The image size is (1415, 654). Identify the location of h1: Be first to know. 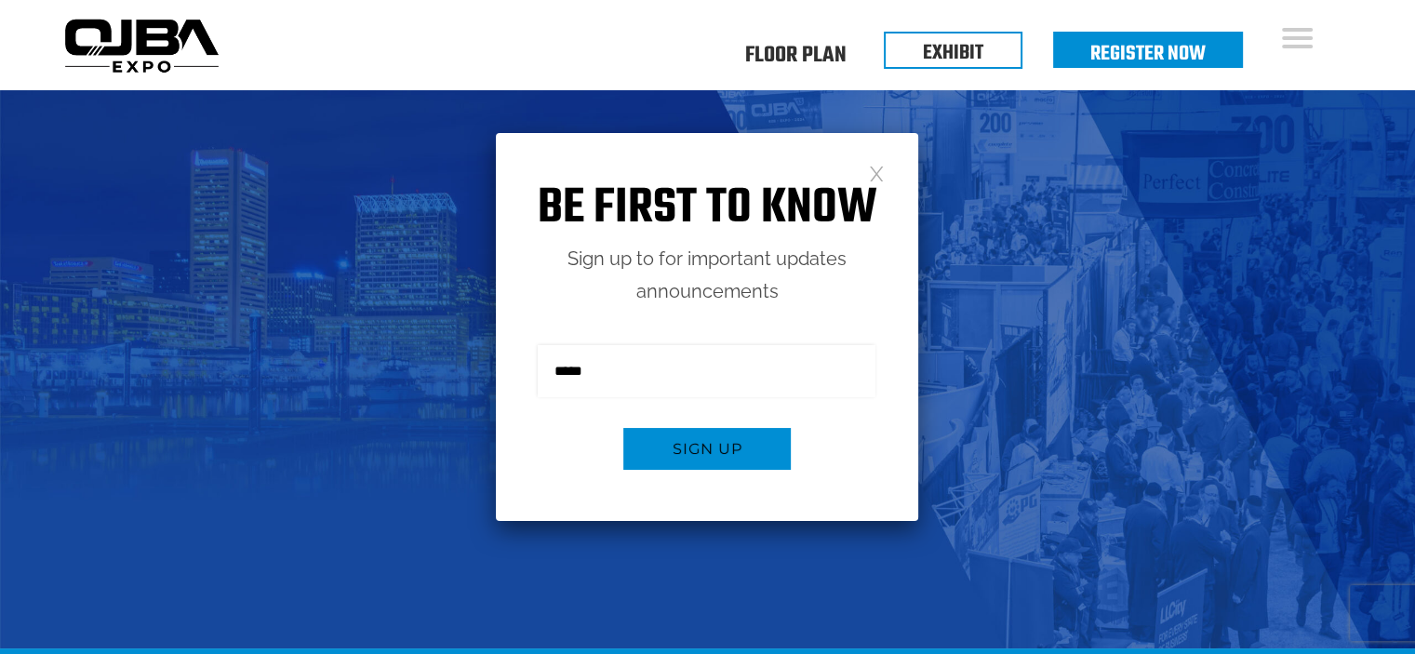
(707, 208).